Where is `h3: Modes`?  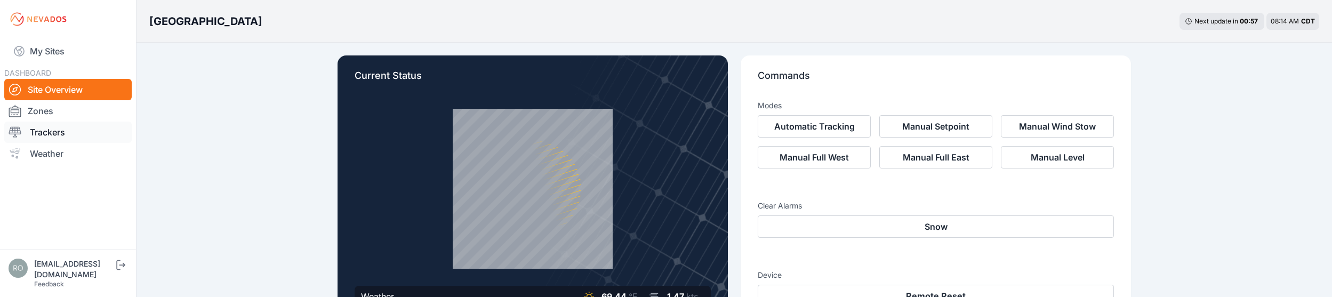 h3: Modes is located at coordinates (769, 106).